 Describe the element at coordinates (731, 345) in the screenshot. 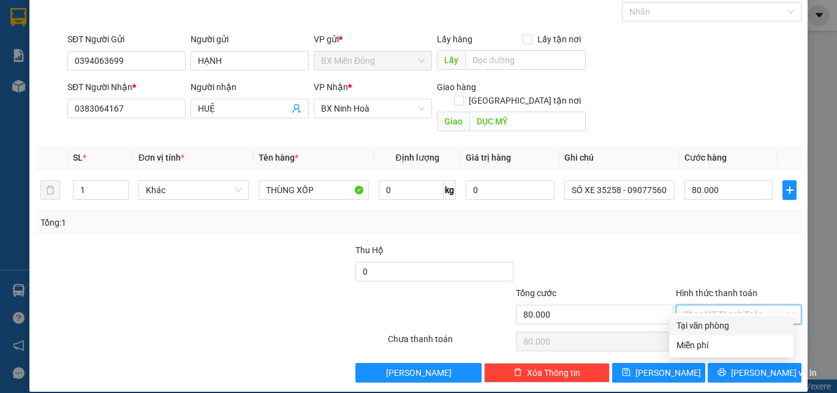

I see `div: Miễn phí` at that location.